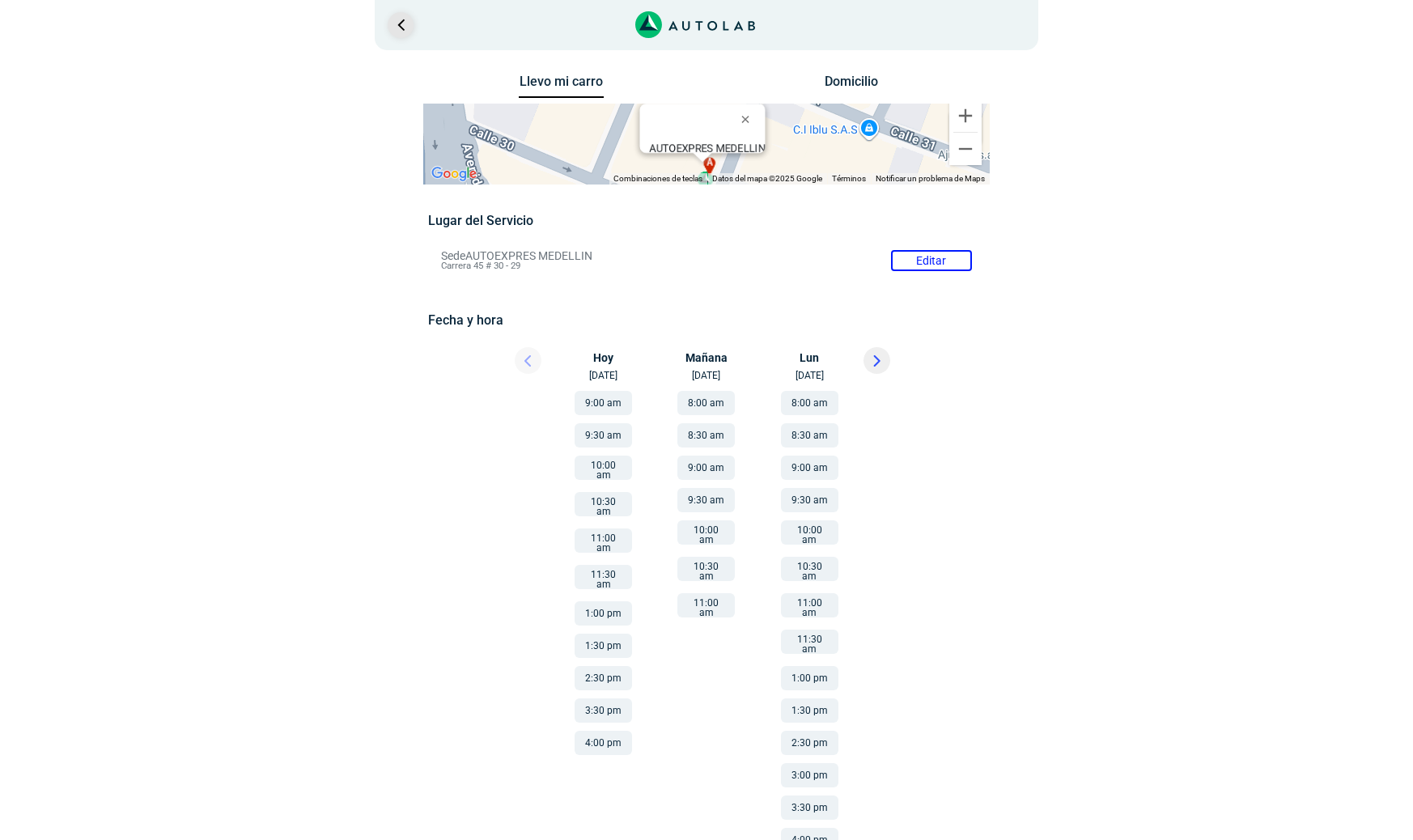  Describe the element at coordinates (454, 174) in the screenshot. I see `img: Google` at that location.